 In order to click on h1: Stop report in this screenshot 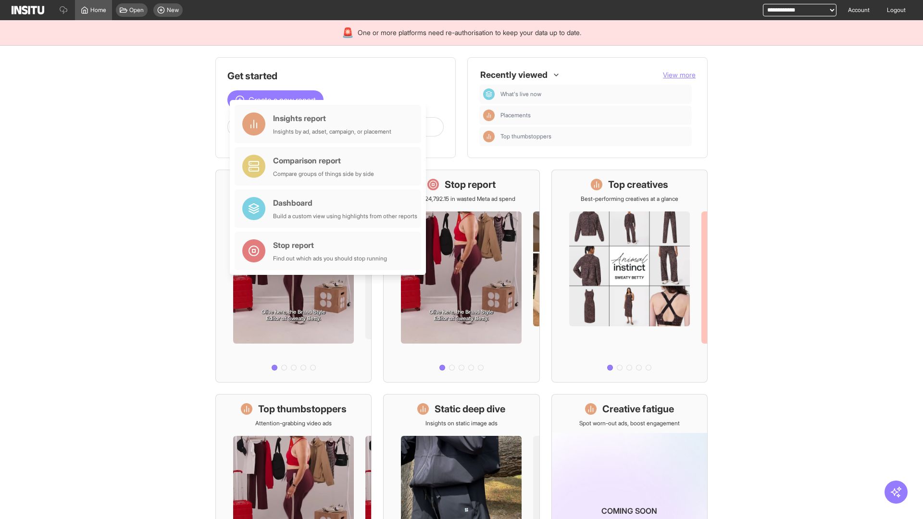, I will do `click(470, 185)`.